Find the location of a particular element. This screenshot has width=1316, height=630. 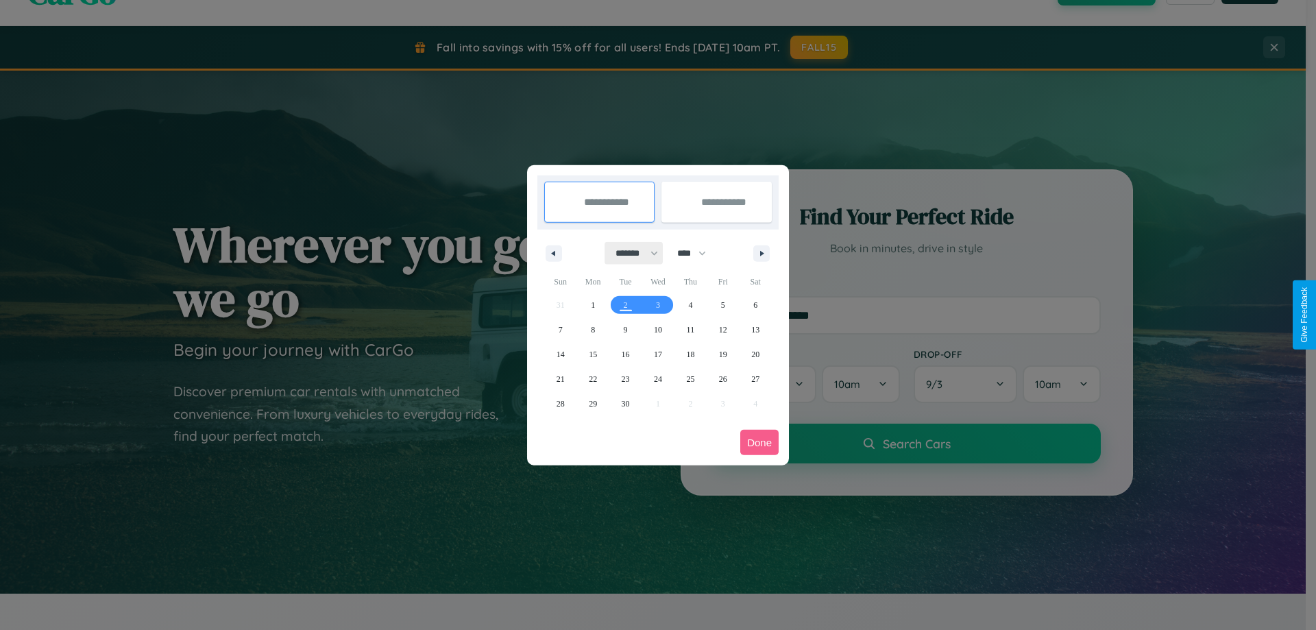

span: 30 is located at coordinates (626, 404).